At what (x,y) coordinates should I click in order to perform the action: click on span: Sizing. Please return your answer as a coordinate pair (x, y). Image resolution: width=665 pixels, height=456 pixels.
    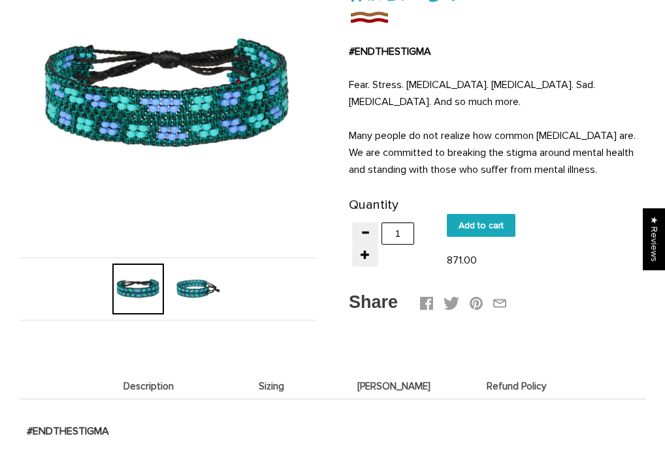
    Looking at the image, I should click on (272, 387).